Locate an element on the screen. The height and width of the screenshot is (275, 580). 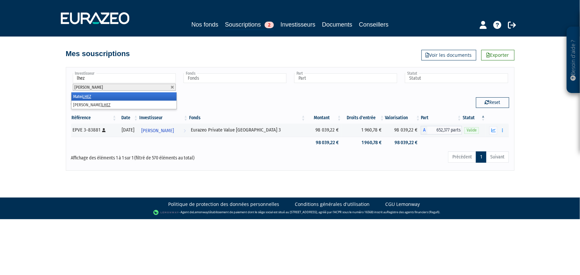
a: Politique de protection des données personnelles is located at coordinates (224, 205).